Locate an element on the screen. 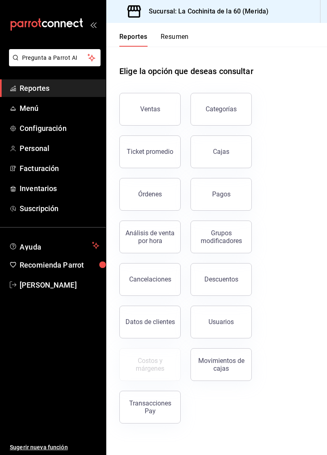 This screenshot has height=455, width=327. button: Análisis de venta por hora is located at coordinates (150, 237).